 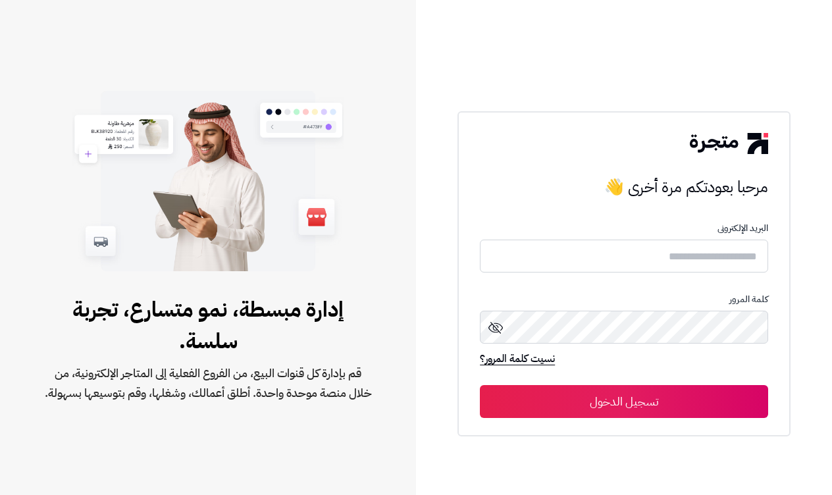 What do you see at coordinates (728, 143) in the screenshot?
I see `img: logo-2.png` at bounding box center [728, 143].